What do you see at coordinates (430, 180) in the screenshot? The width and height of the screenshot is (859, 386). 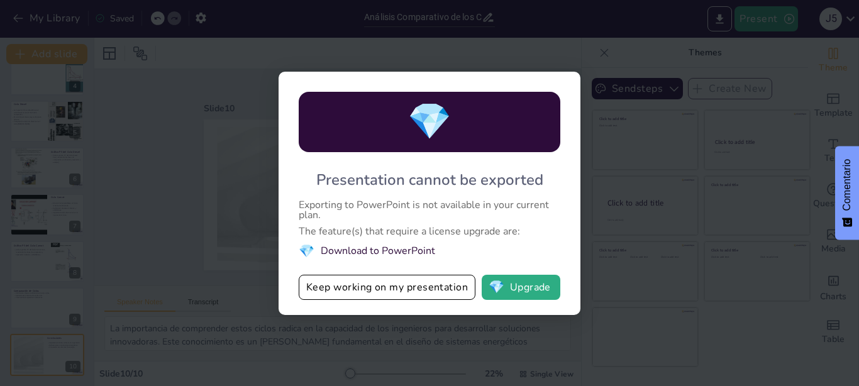 I see `div: Presentation cannot be exported` at bounding box center [430, 180].